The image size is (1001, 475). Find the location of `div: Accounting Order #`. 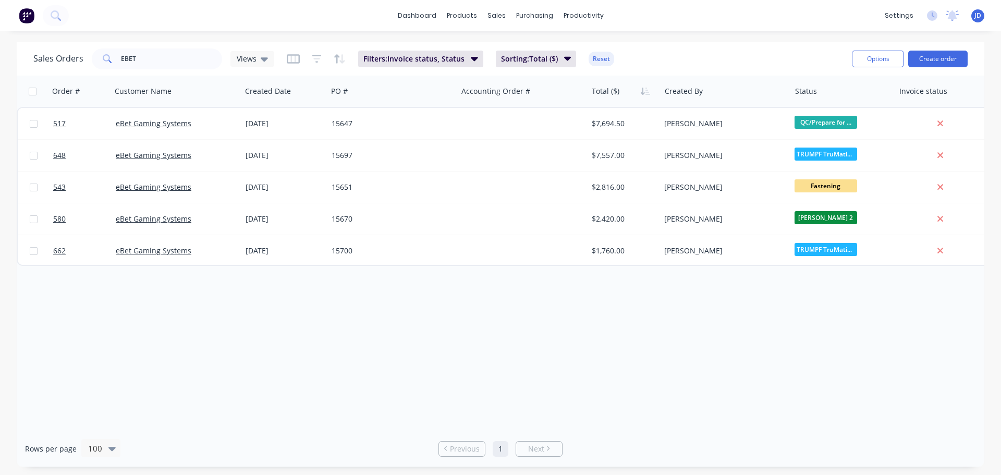

div: Accounting Order # is located at coordinates (496, 91).